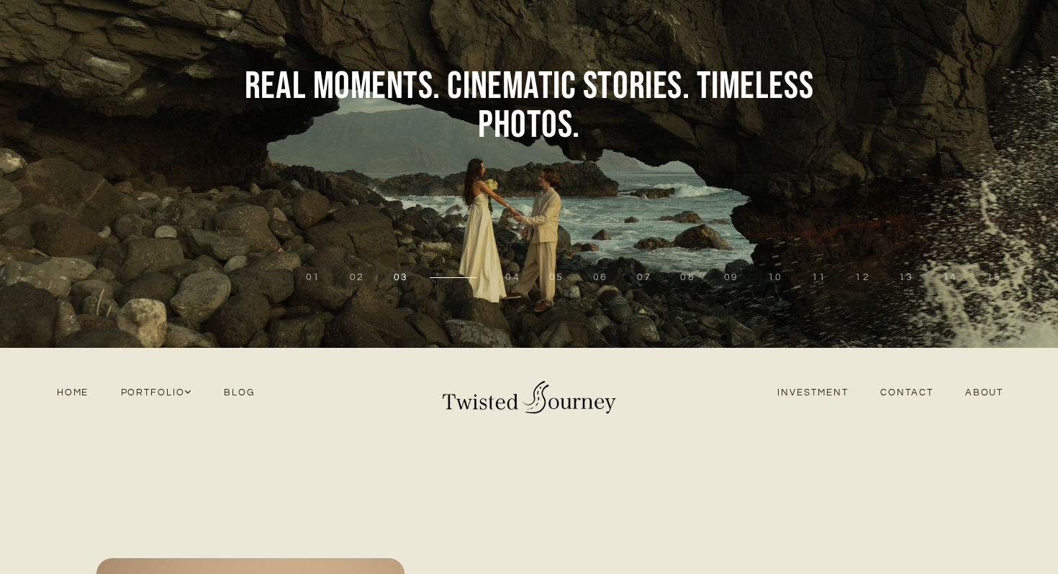 The height and width of the screenshot is (574, 1058). Describe the element at coordinates (401, 278) in the screenshot. I see `button: 3 of 15` at that location.